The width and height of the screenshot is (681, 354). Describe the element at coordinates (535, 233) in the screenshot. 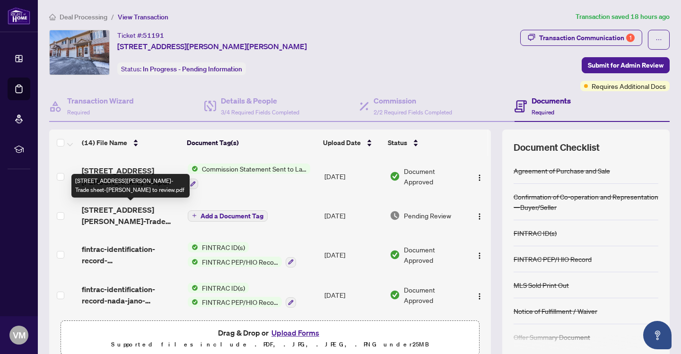

I see `div: FINTRAC ID(s)` at that location.